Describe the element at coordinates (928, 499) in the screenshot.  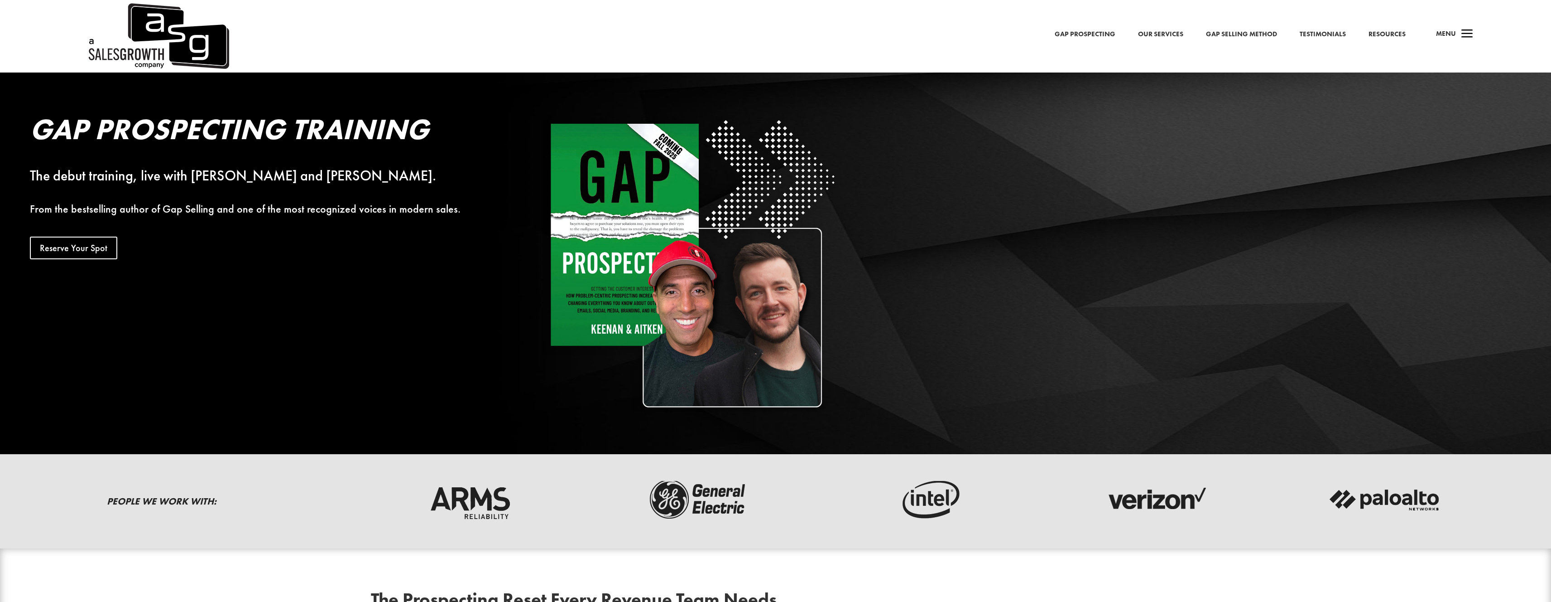
I see `img: intel-logo-dark` at that location.